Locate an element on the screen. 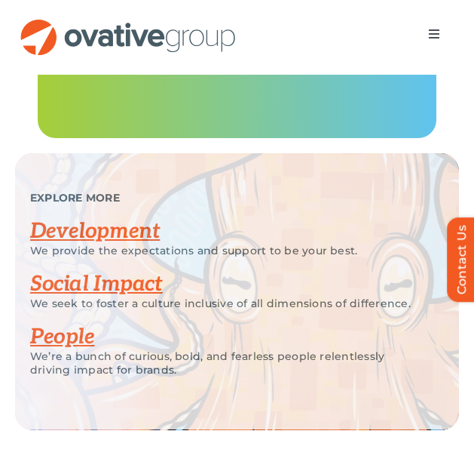 Image resolution: width=474 pixels, height=474 pixels. a: OG_Full_horizontal_RGB is located at coordinates (128, 24).